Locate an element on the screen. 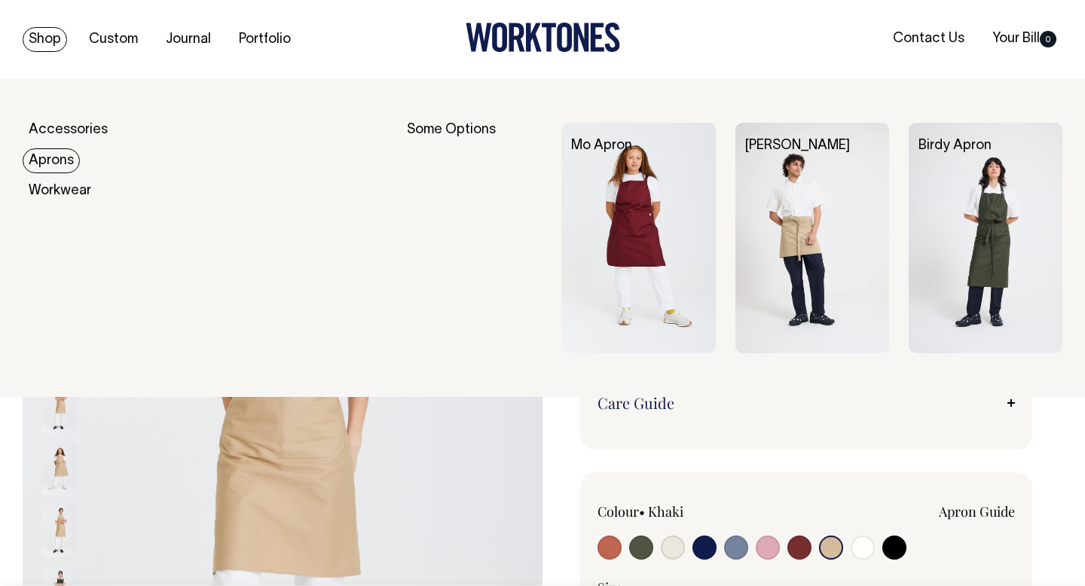 This screenshot has height=586, width=1085. a: Mo Apron is located at coordinates (601, 145).